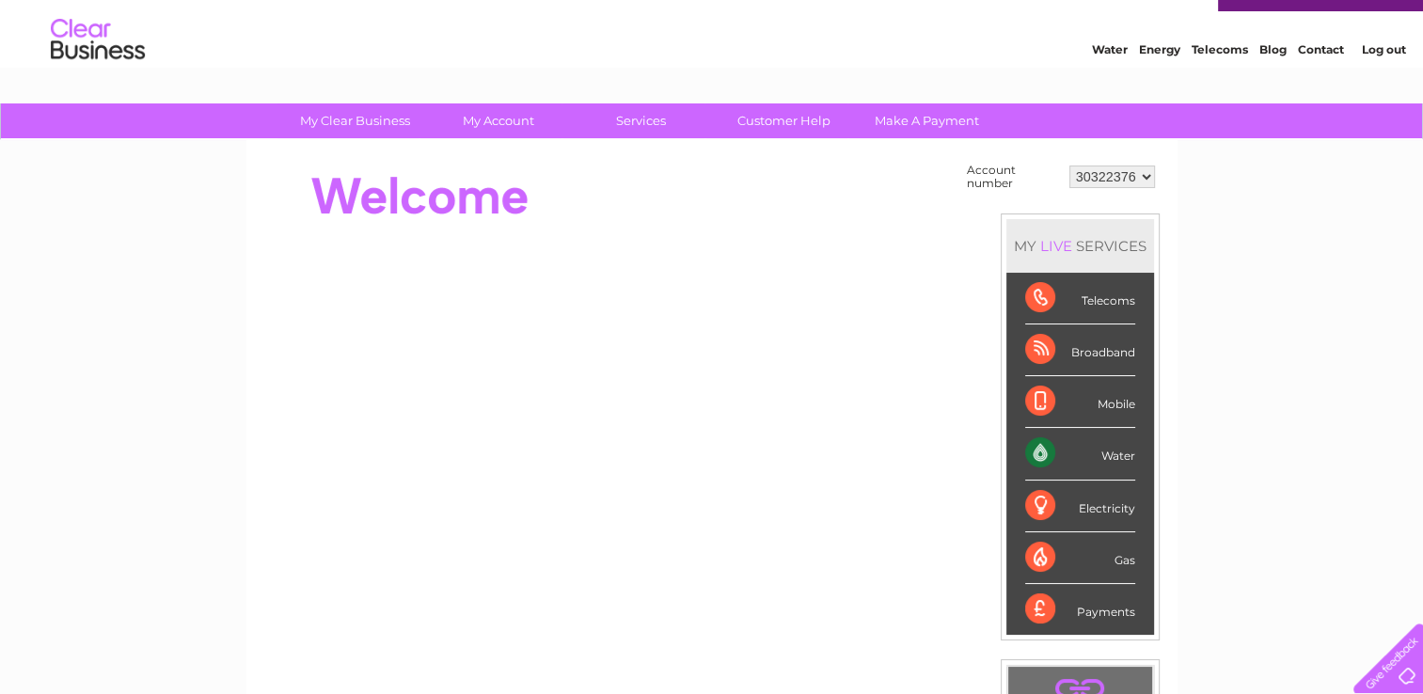 This screenshot has width=1423, height=694. I want to click on a: Make A Payment, so click(926, 120).